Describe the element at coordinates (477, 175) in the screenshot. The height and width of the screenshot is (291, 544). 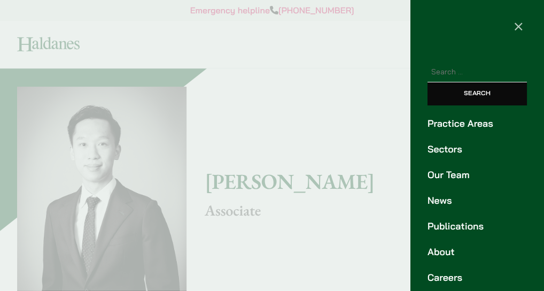
I see `a: Our Team` at that location.